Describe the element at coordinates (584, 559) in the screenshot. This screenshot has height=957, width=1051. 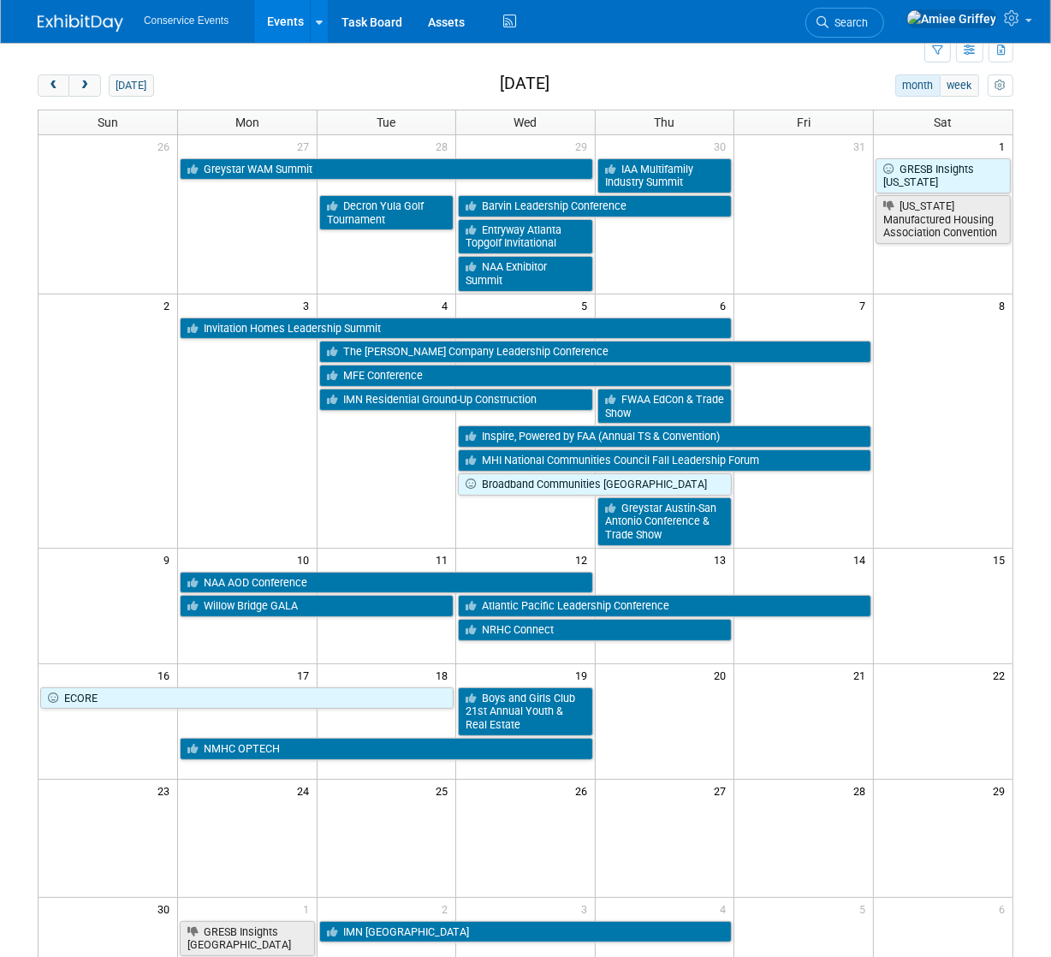
I see `span: 12` at that location.